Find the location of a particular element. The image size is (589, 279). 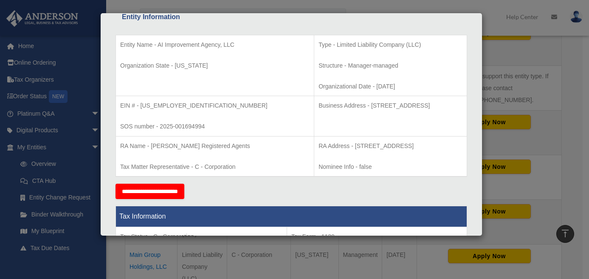

p: Tax Matter Representative - C - Corporation is located at coordinates (215, 167).